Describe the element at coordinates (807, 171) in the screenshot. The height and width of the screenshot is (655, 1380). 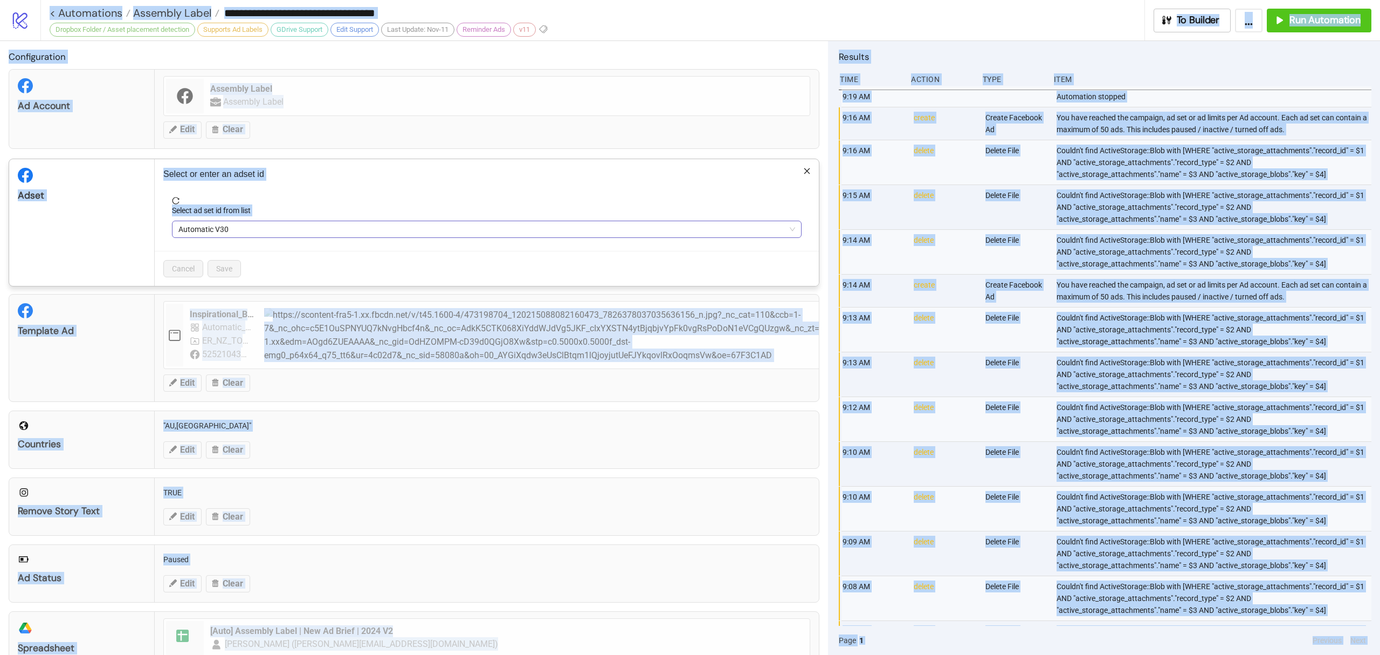
I see `span: close` at that location.